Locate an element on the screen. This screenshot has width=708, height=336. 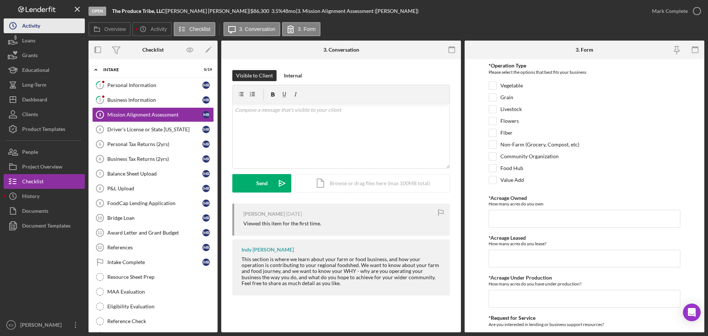
button: Visible to Client is located at coordinates (254, 76).